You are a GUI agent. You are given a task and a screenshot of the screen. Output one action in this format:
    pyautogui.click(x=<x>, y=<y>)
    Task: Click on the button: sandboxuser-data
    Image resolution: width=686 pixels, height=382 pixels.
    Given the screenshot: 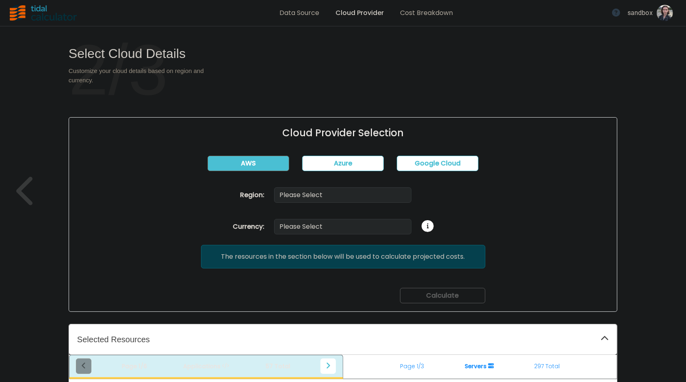 What is the action you would take?
    pyautogui.click(x=650, y=13)
    